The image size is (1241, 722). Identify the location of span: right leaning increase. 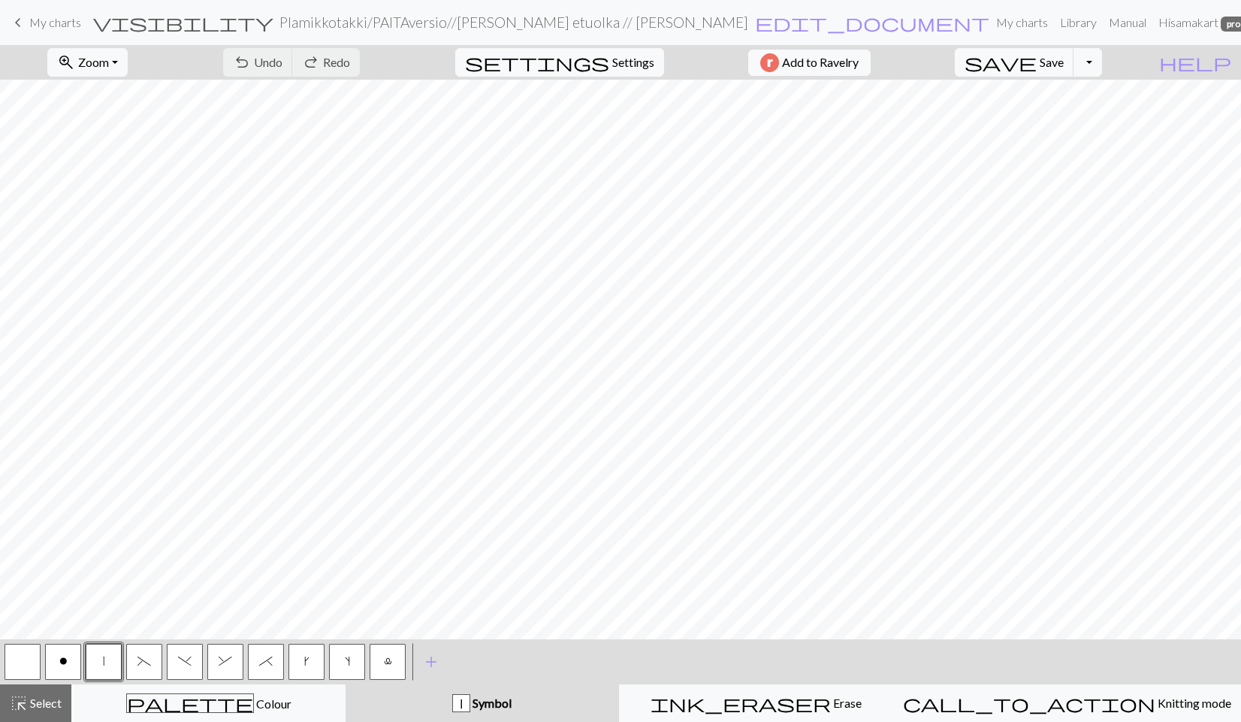
(307, 661).